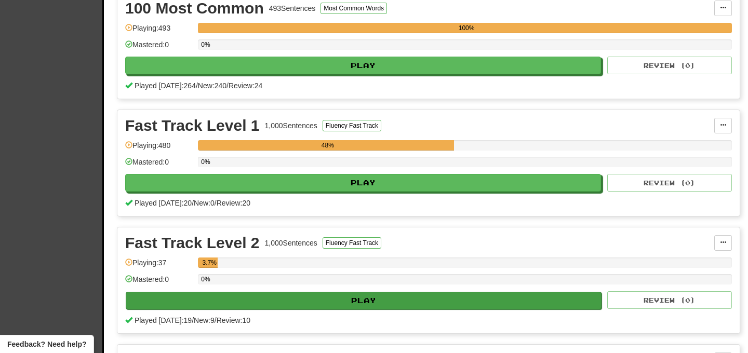  What do you see at coordinates (212, 86) in the screenshot?
I see `span: New: 240` at bounding box center [212, 86].